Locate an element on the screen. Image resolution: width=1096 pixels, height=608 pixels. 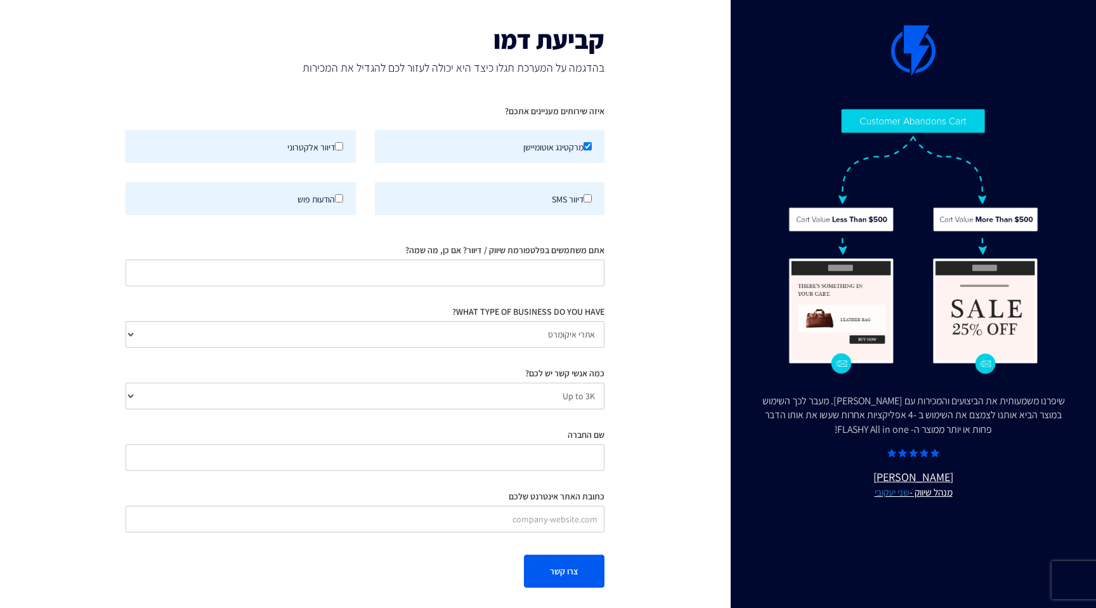
a: שני יעקובי is located at coordinates (892, 491).